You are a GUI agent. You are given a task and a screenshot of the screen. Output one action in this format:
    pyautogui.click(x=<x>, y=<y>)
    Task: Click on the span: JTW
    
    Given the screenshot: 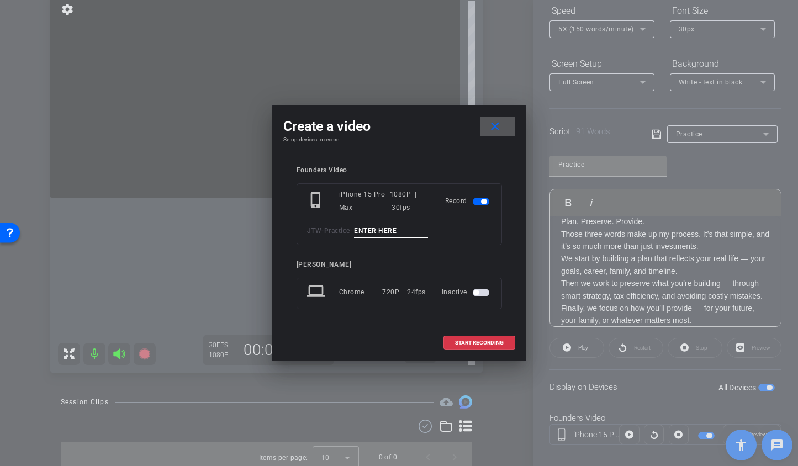 What is the action you would take?
    pyautogui.click(x=314, y=231)
    